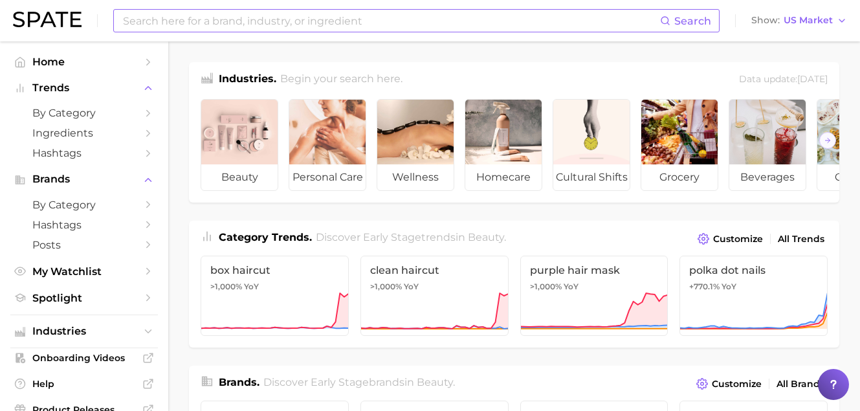 This screenshot has width=860, height=411. Describe the element at coordinates (594, 270) in the screenshot. I see `span: purple hair mask` at that location.